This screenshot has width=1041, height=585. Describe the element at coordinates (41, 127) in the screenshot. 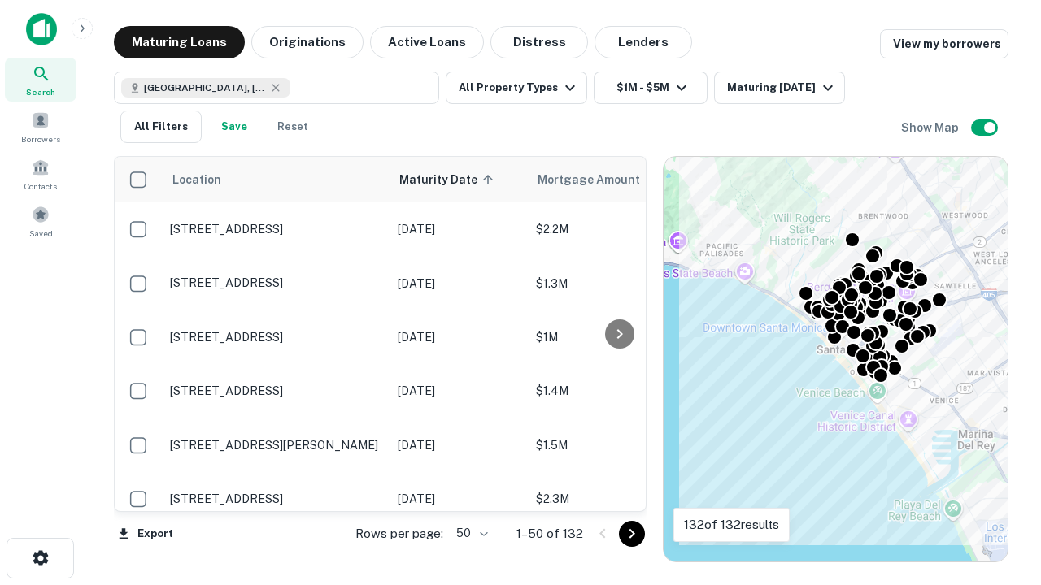

I see `div: Borrowers` at that location.